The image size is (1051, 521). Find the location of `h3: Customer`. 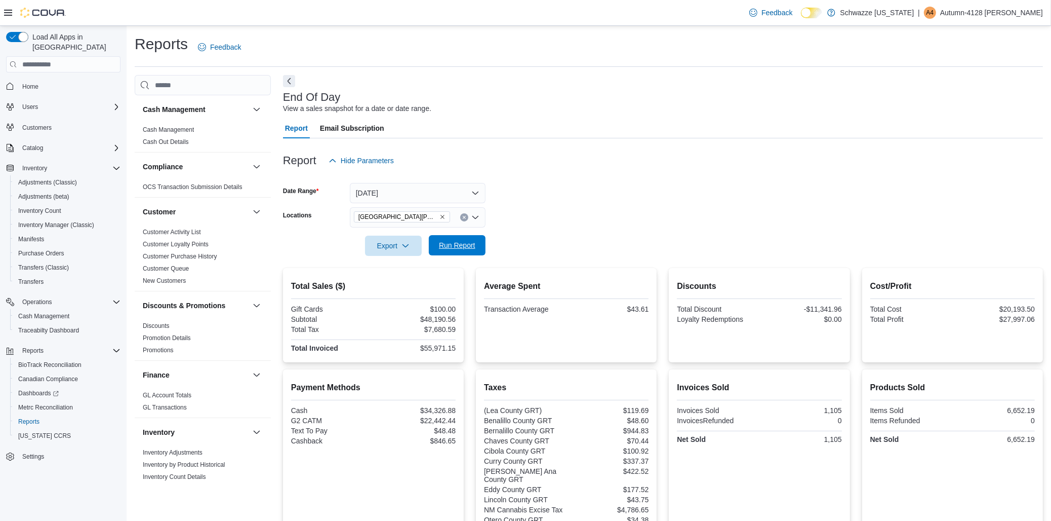

h3: Customer is located at coordinates (159, 212).